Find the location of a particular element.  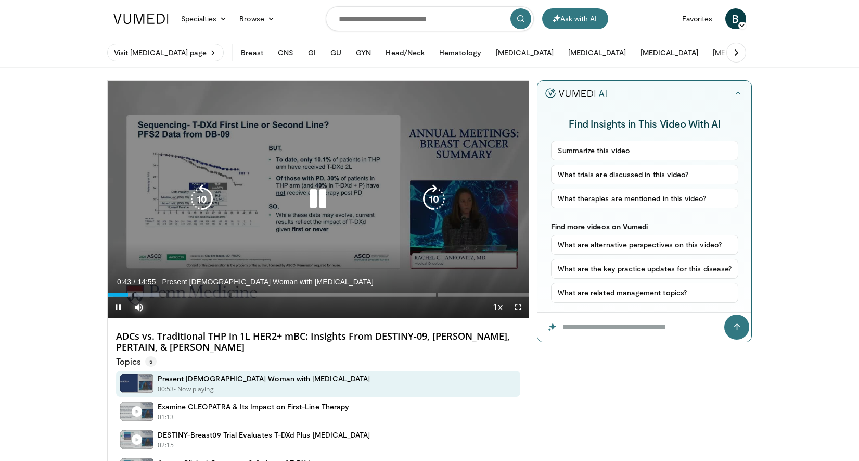

button: Playback Rate is located at coordinates (498, 307).